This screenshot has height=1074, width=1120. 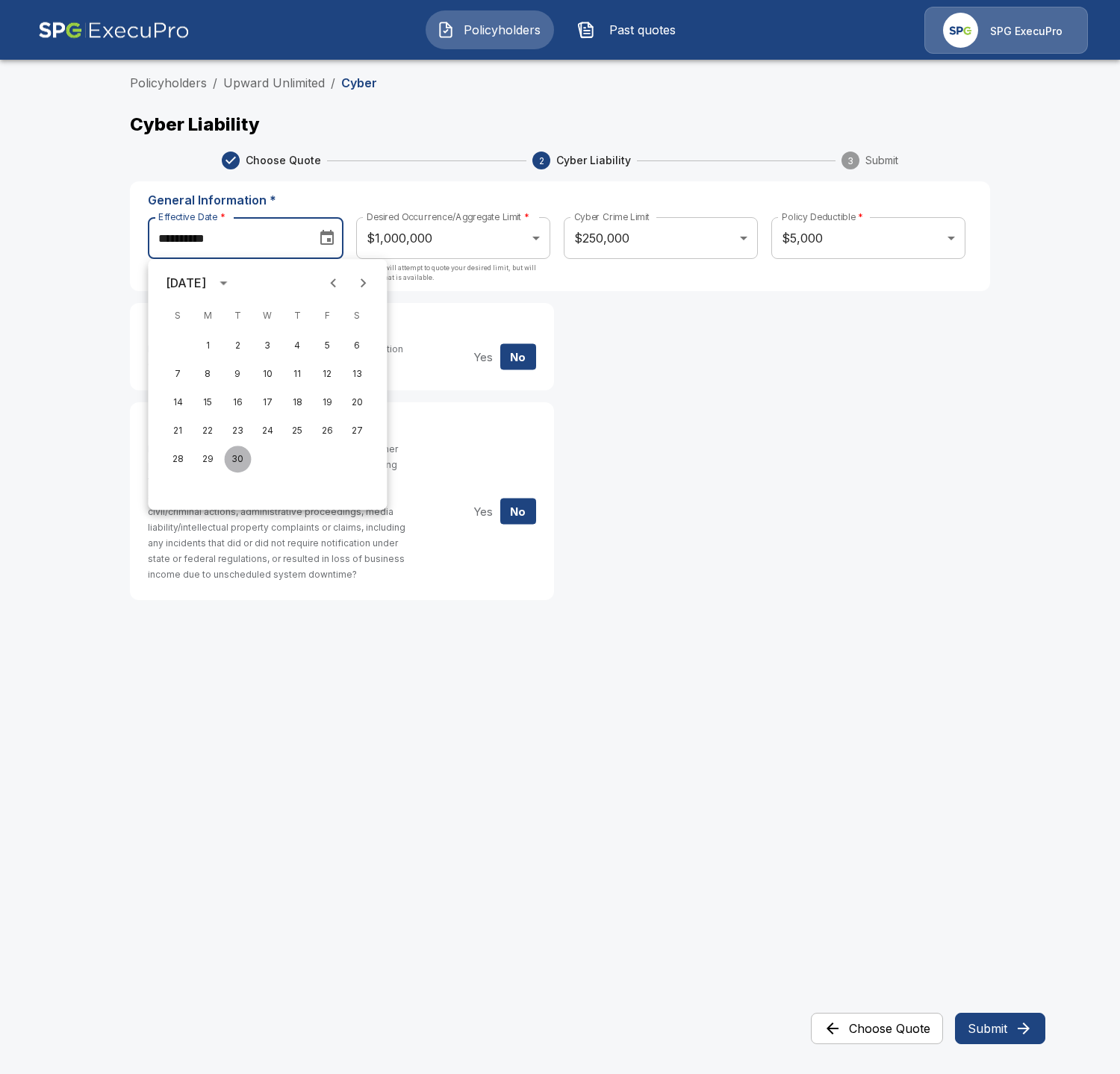 I want to click on button: 29, so click(x=207, y=459).